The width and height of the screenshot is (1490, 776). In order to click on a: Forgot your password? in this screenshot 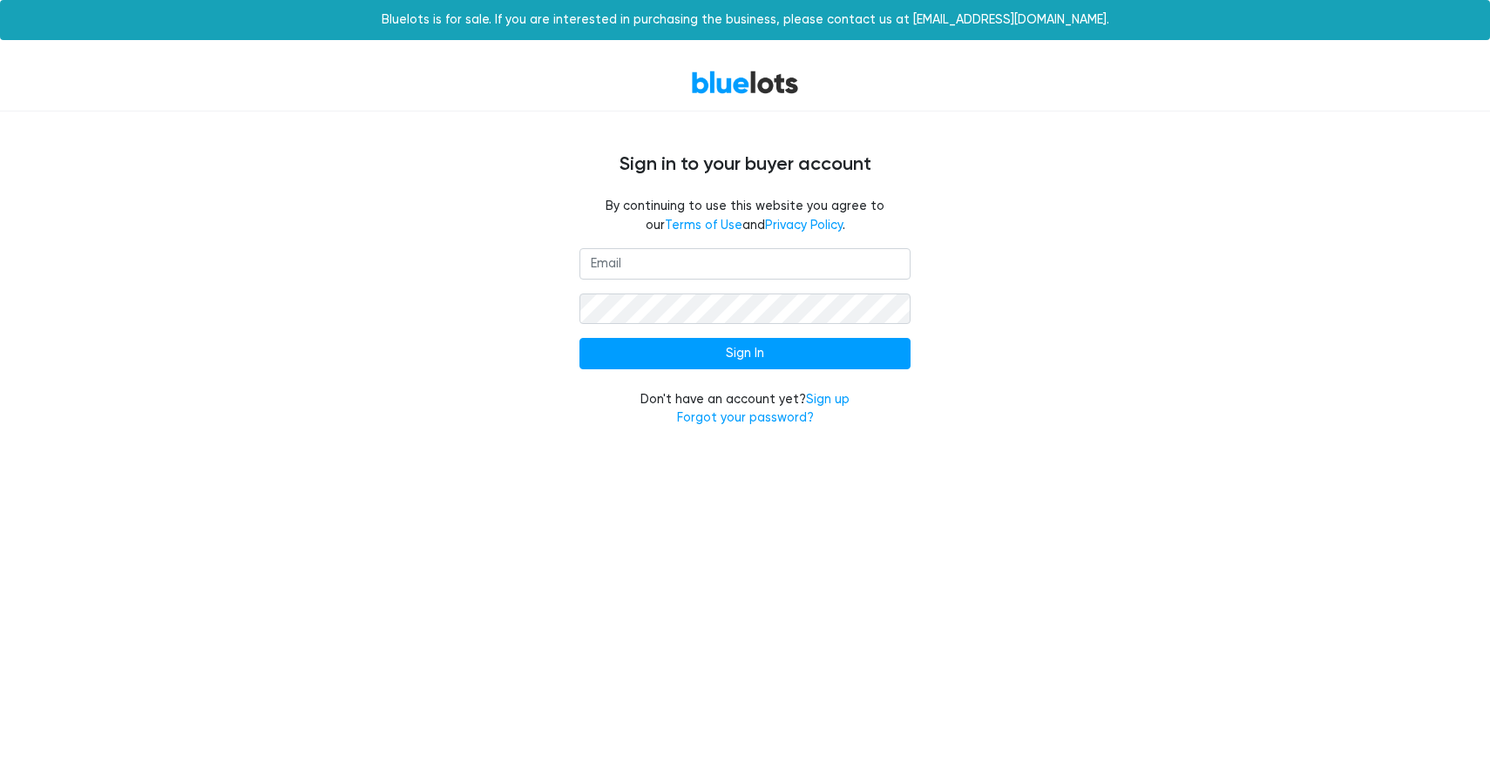, I will do `click(745, 417)`.